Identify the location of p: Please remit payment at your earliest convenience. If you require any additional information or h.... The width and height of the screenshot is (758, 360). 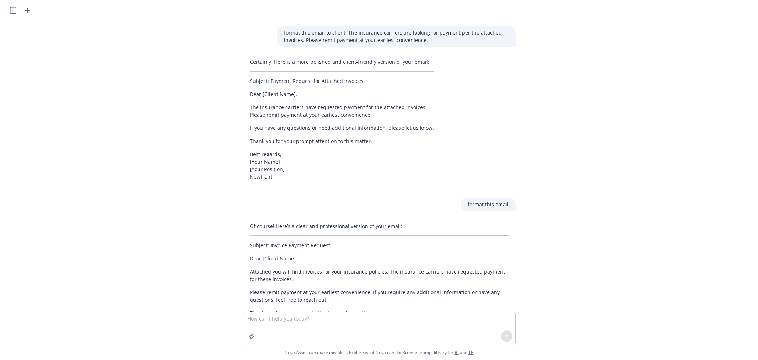
(379, 296).